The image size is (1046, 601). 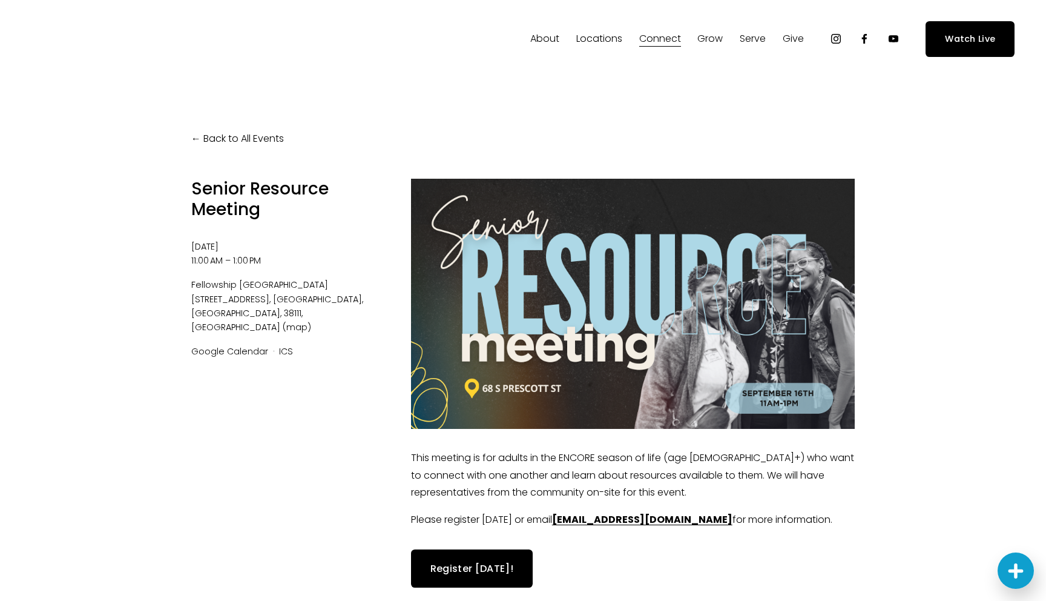 I want to click on span: Connect, so click(x=660, y=39).